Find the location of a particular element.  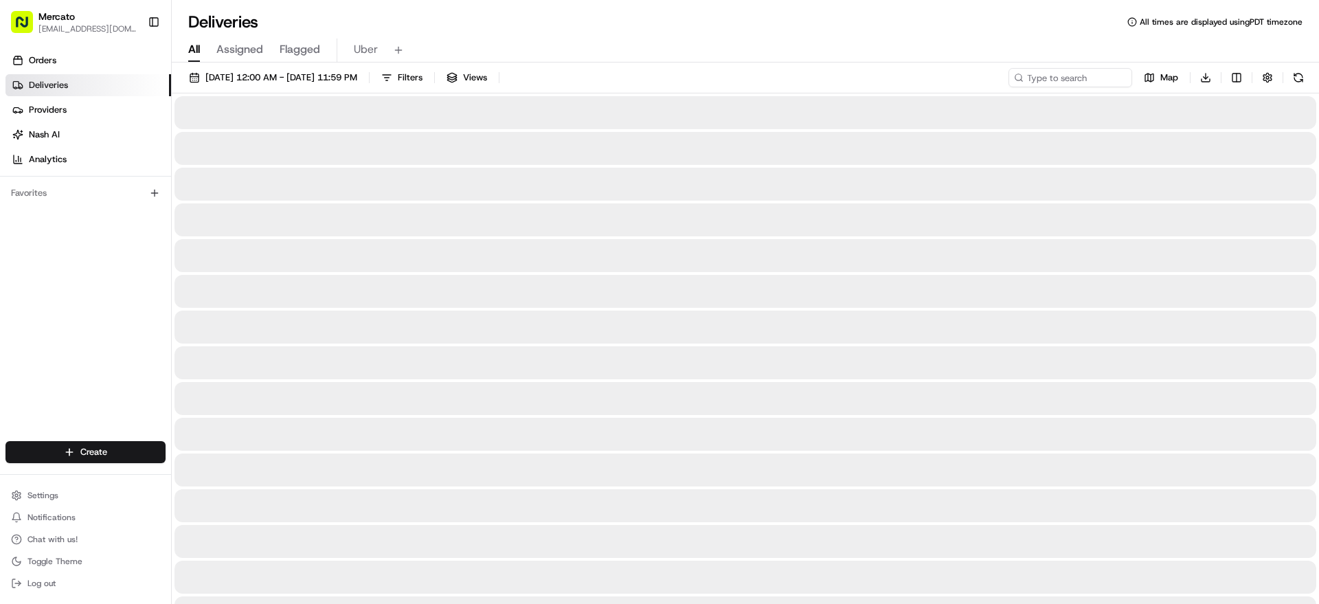

span: Filters is located at coordinates (410, 78).